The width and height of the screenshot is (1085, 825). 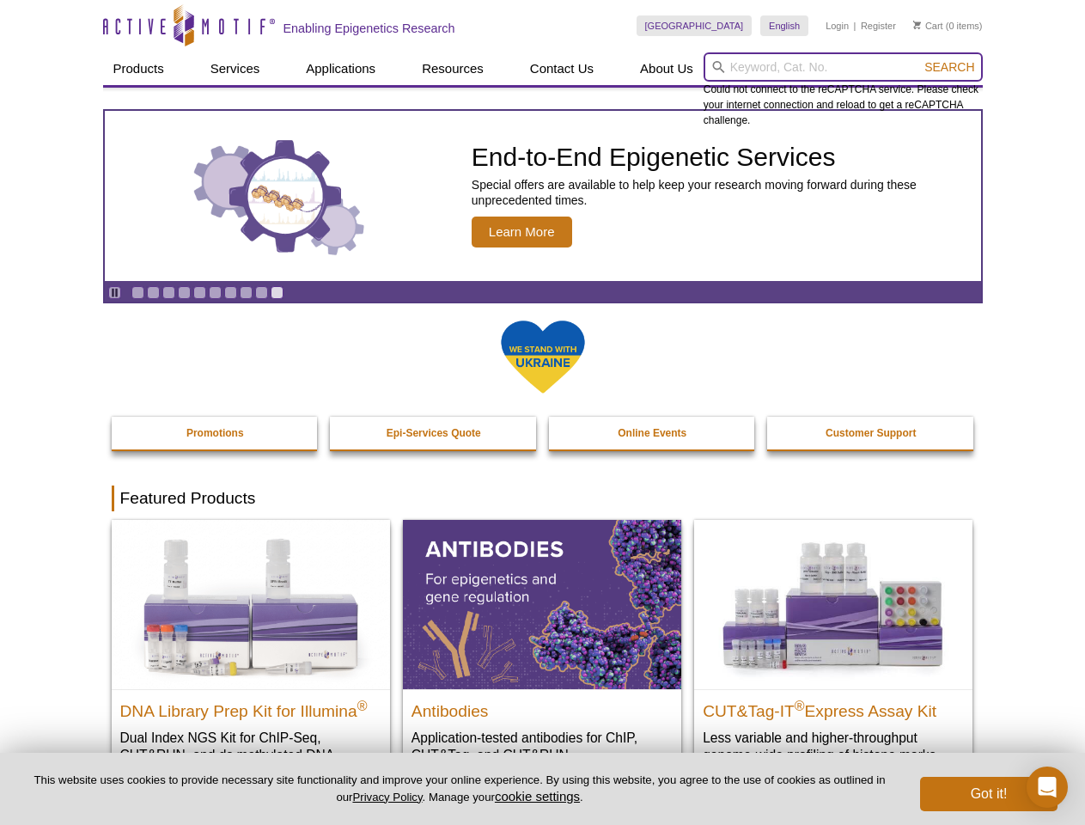 What do you see at coordinates (543, 357) in the screenshot?
I see `img: We Stand With Ukraine` at bounding box center [543, 357].